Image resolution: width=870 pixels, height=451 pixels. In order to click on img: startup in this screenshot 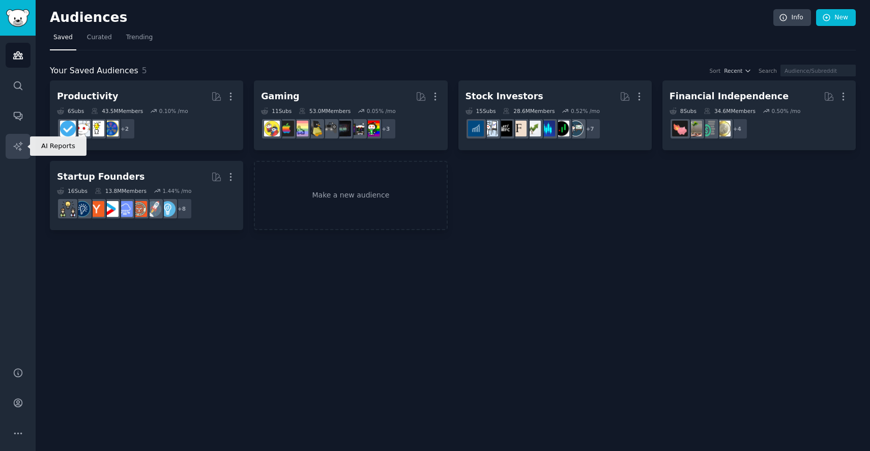, I will do `click(110, 209)`.